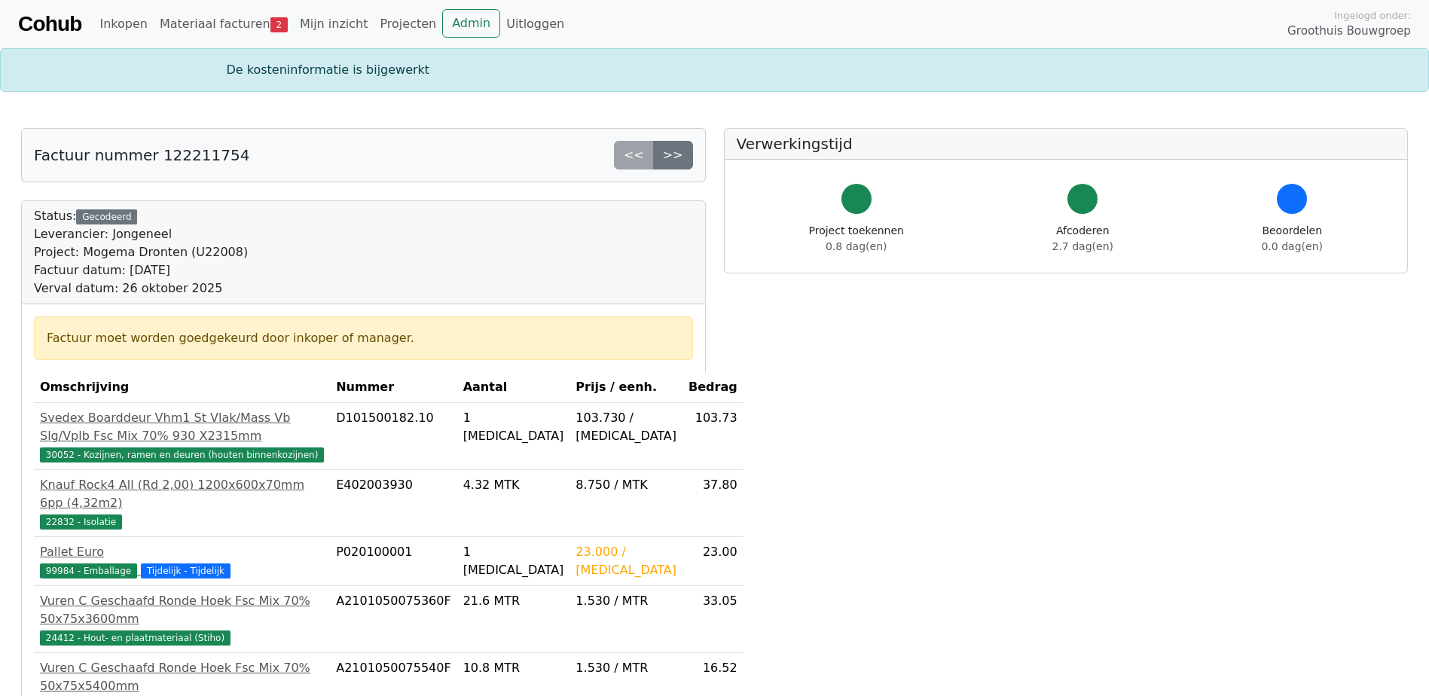  I want to click on span: 22832 - Isolatie, so click(81, 522).